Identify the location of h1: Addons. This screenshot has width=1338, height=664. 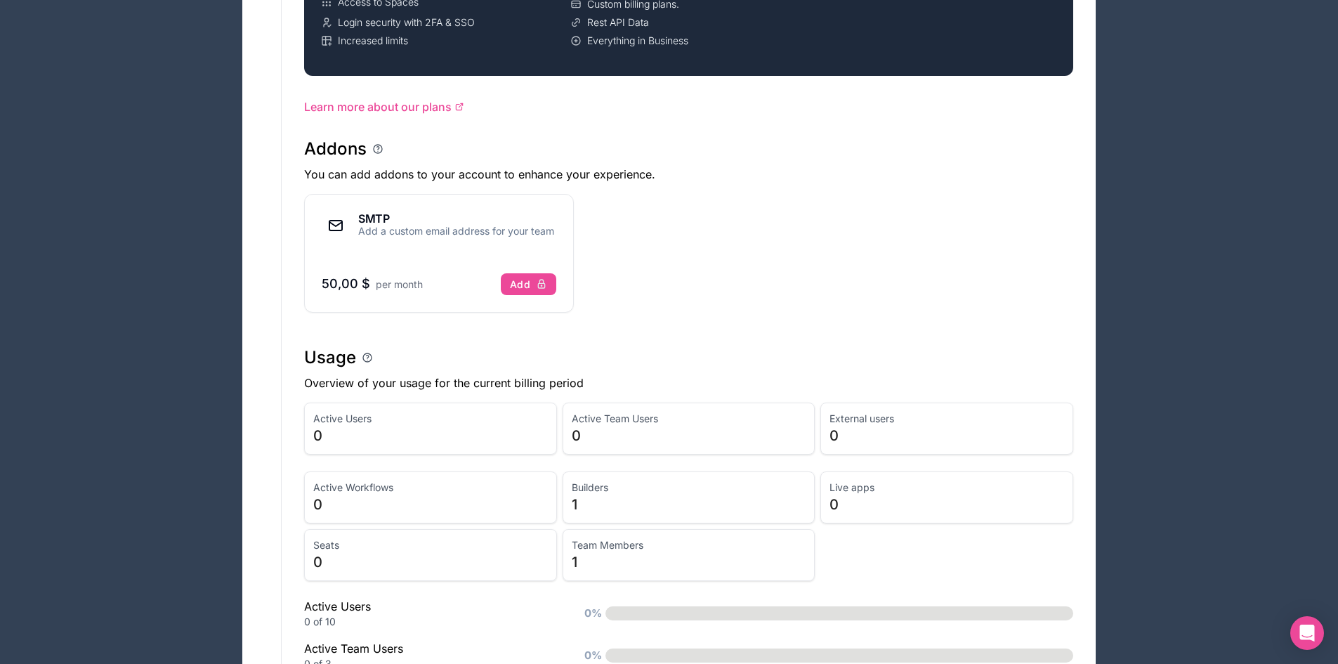
(335, 149).